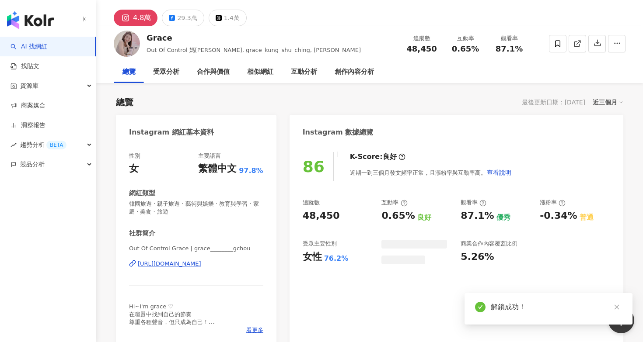  I want to click on div: 5.26%, so click(477, 257).